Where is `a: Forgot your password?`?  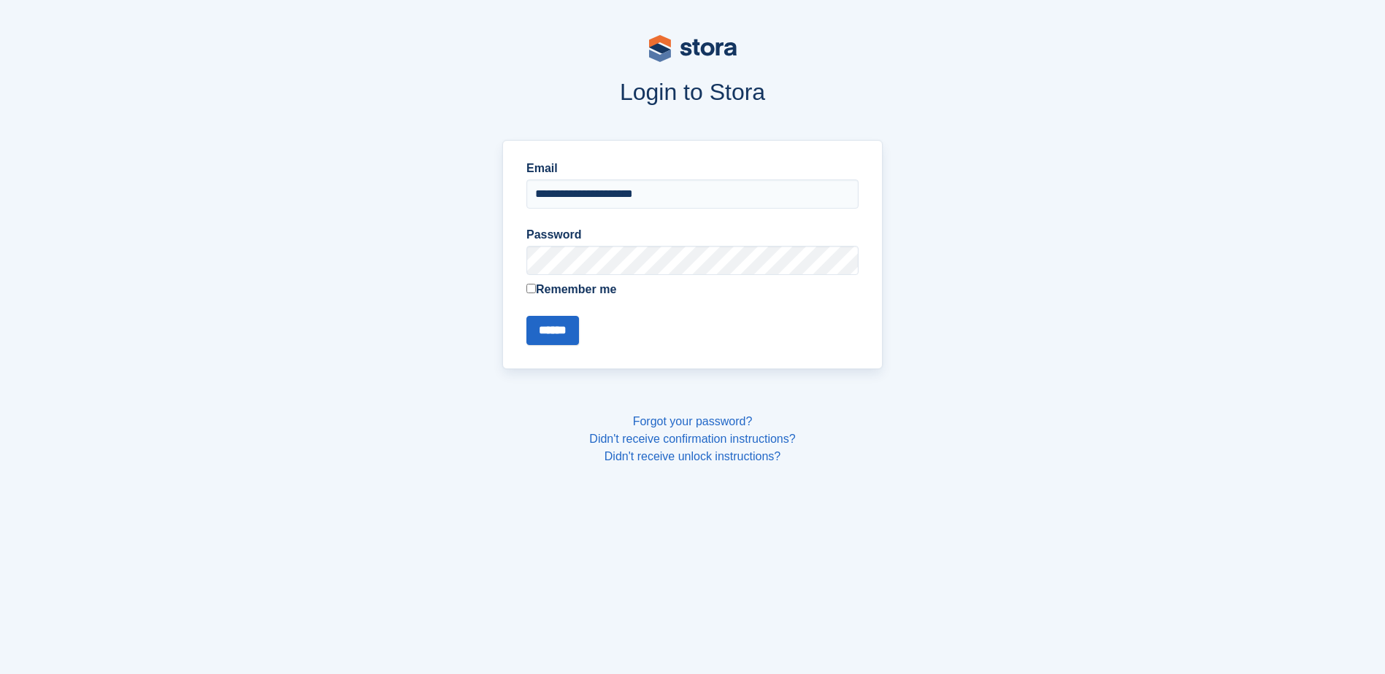
a: Forgot your password? is located at coordinates (693, 421).